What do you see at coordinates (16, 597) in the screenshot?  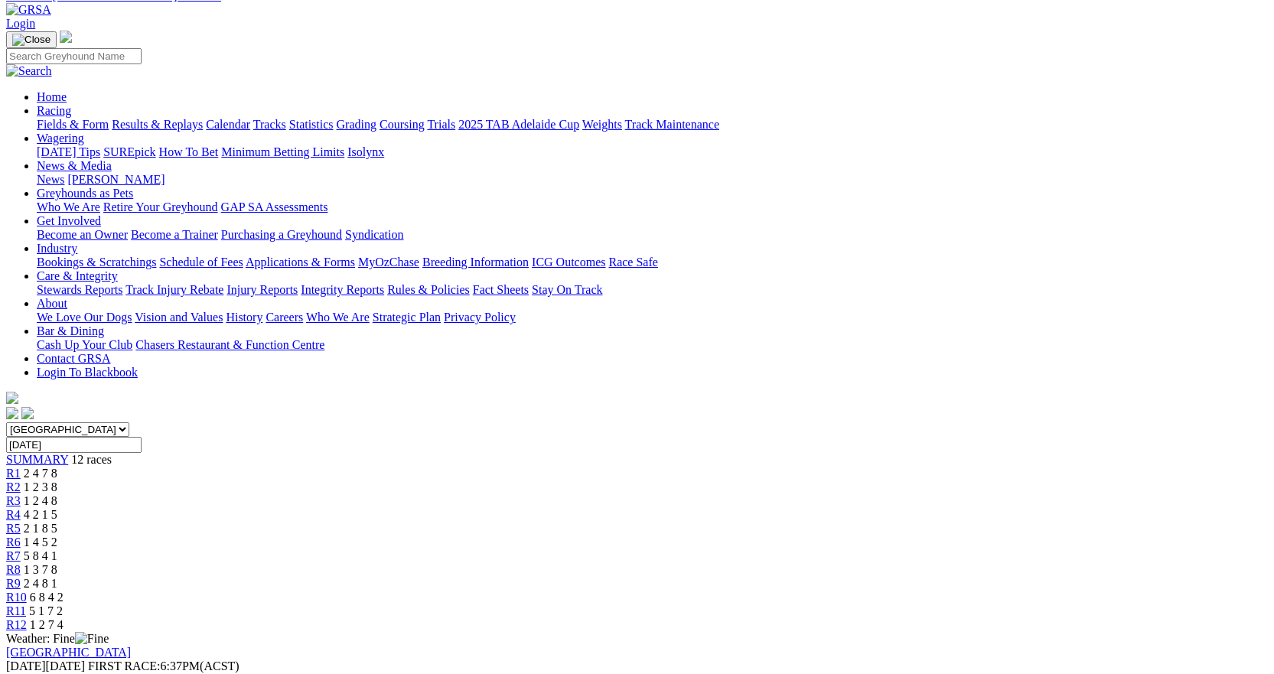 I see `a: R10` at bounding box center [16, 597].